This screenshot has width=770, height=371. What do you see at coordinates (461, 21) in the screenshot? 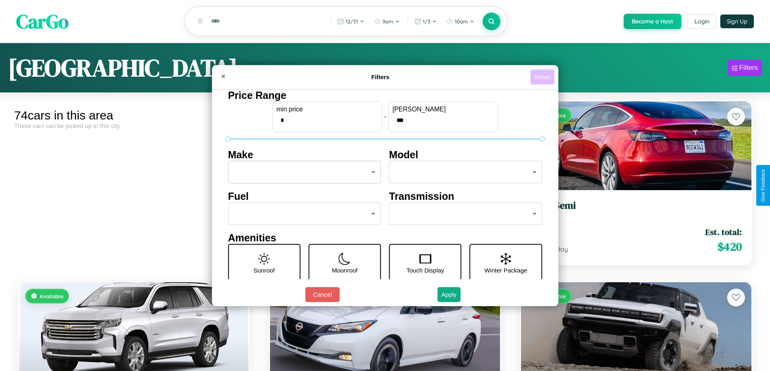
I see `span: 10am` at bounding box center [461, 21].